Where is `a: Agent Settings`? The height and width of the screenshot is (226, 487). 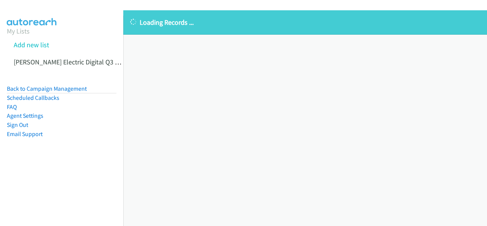 a: Agent Settings is located at coordinates (25, 115).